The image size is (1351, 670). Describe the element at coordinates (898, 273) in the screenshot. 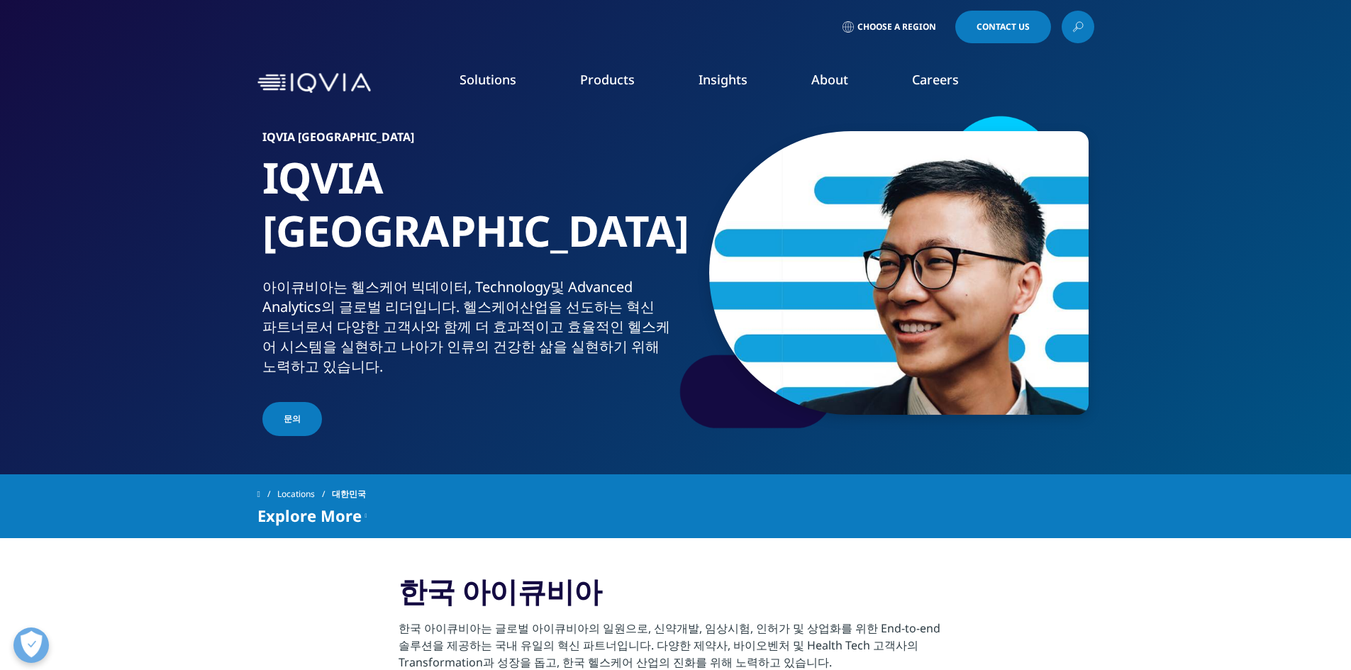

I see `img: 25_rbuportraitoption.jpg` at that location.